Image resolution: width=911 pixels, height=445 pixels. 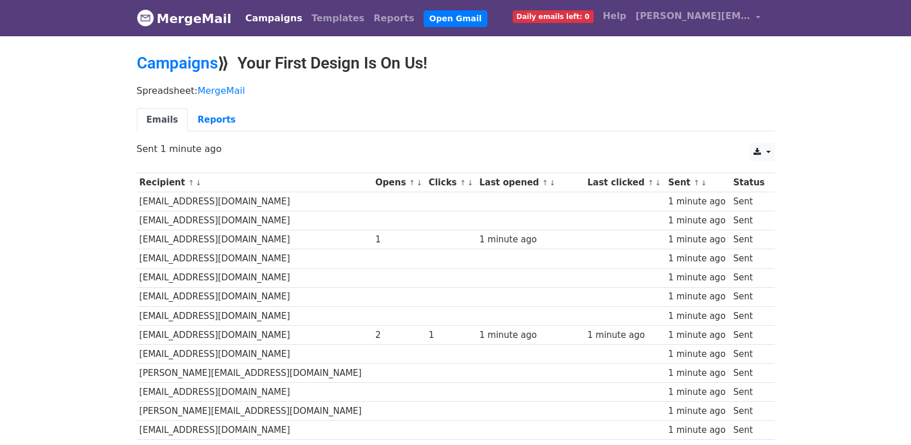 What do you see at coordinates (750, 182) in the screenshot?
I see `th: Status` at bounding box center [750, 182].